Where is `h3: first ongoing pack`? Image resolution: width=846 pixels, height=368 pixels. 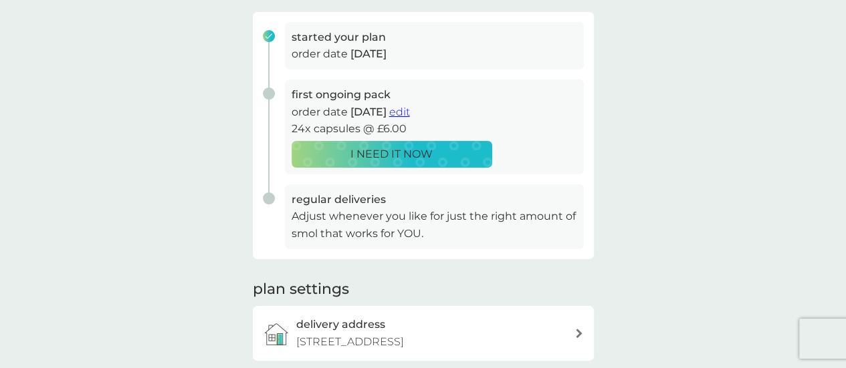 h3: first ongoing pack is located at coordinates (434, 95).